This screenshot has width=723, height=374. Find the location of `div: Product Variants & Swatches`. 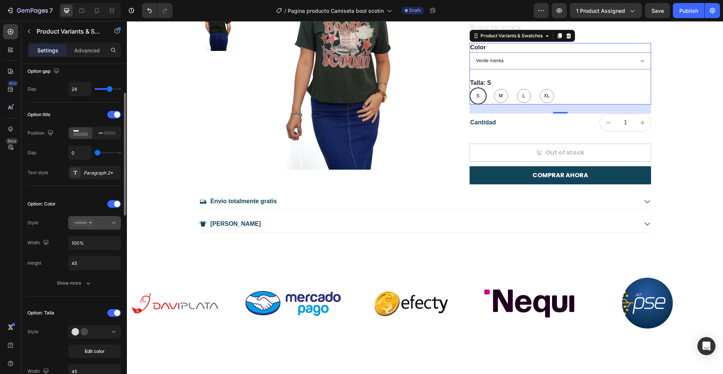

div: Product Variants & Swatches is located at coordinates (385, 15).